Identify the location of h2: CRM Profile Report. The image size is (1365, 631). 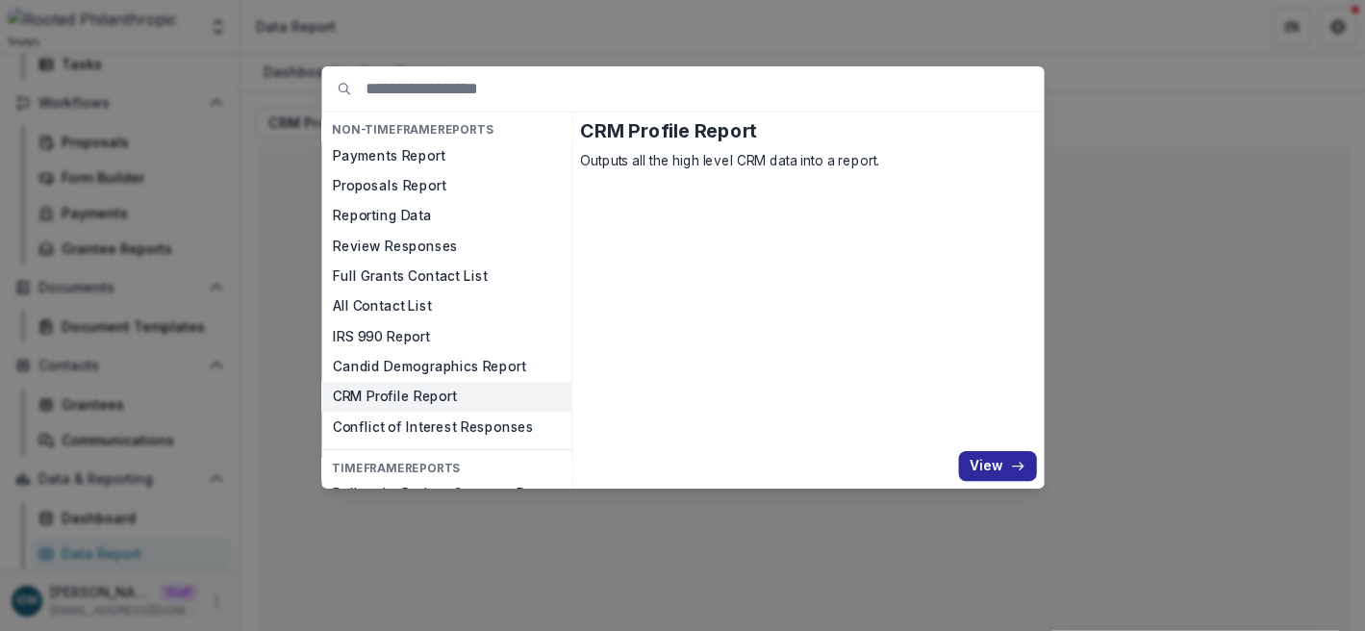
(808, 131).